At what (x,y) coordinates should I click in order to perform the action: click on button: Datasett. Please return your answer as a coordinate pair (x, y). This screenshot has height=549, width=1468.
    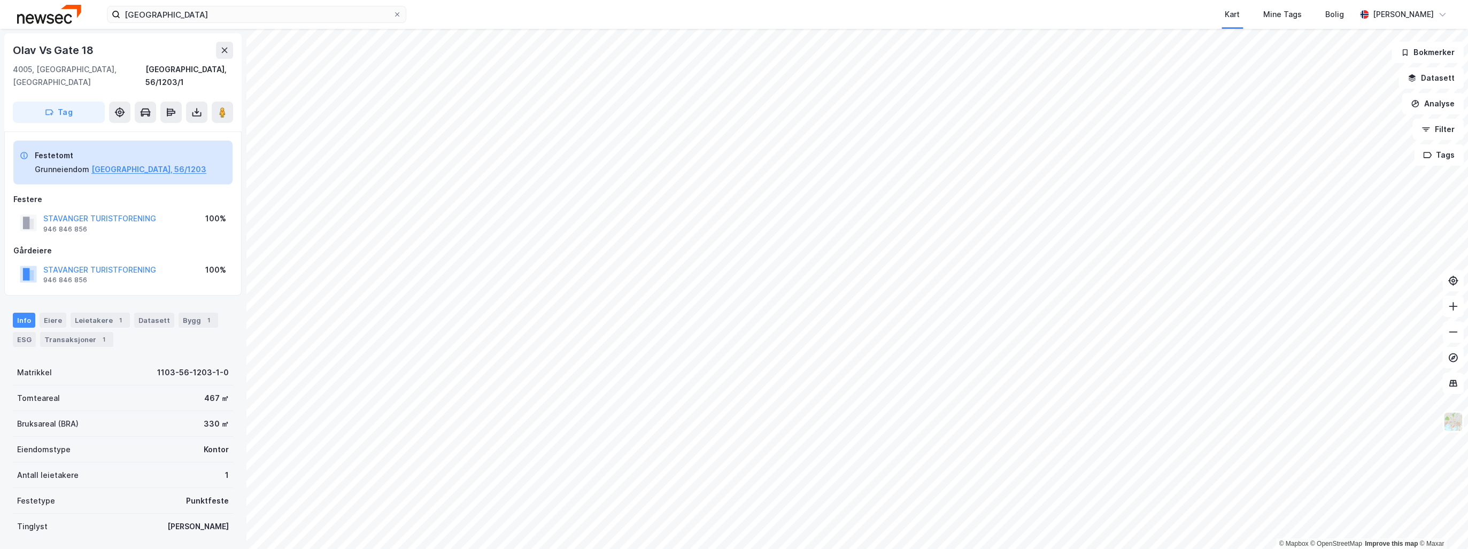
    Looking at the image, I should click on (1431, 78).